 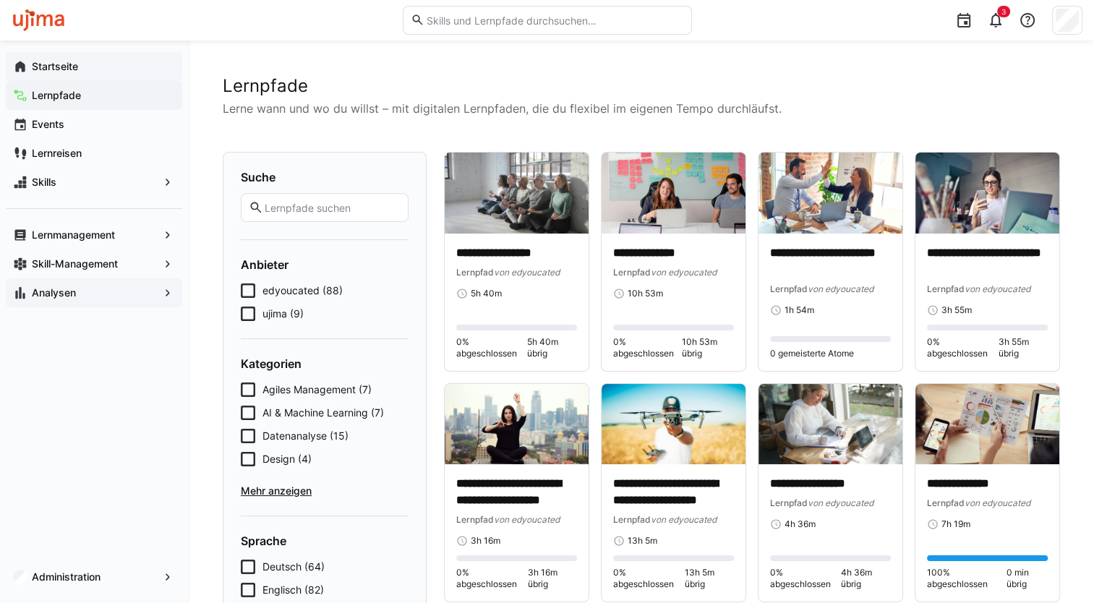 I want to click on span: AI & Machine Learning (7), so click(x=323, y=413).